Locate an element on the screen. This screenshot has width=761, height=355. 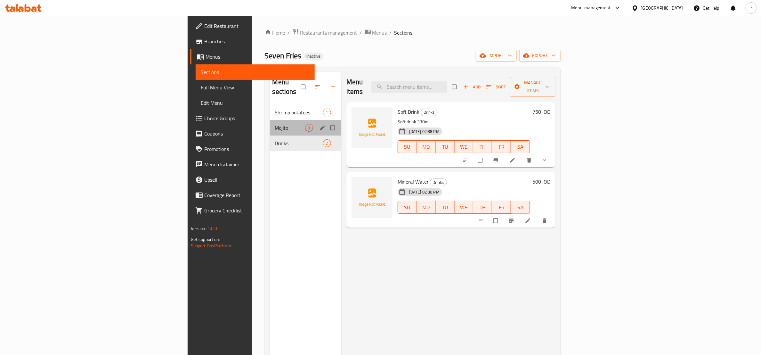
button: SA is located at coordinates (520, 207).